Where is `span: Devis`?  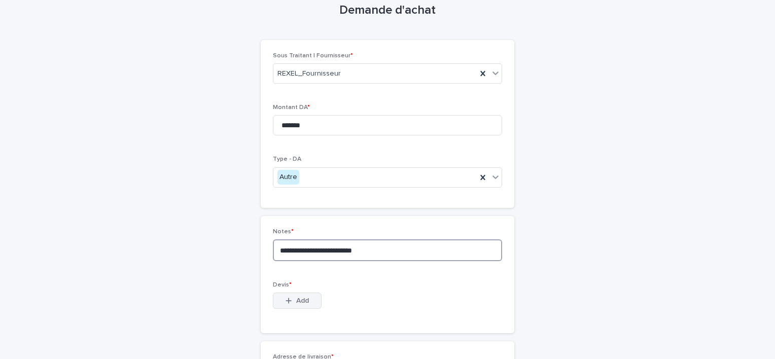
span: Devis is located at coordinates (282, 285).